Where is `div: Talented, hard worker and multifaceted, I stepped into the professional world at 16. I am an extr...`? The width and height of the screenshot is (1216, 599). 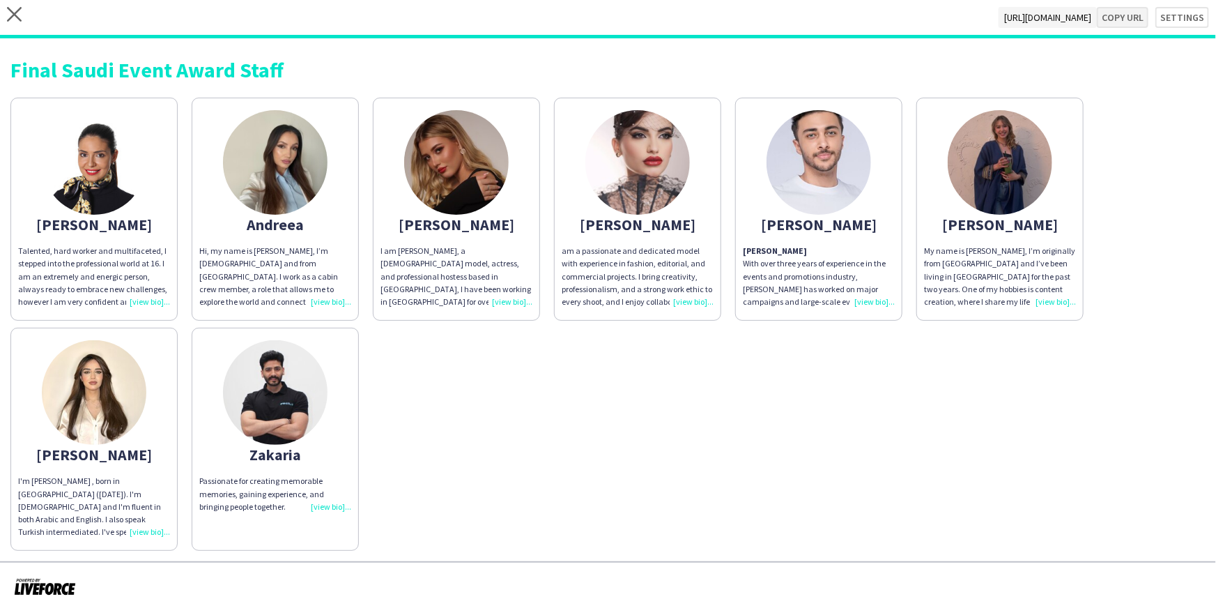
div: Talented, hard worker and multifaceted, I stepped into the professional world at 16. I am an extr... is located at coordinates (94, 276).